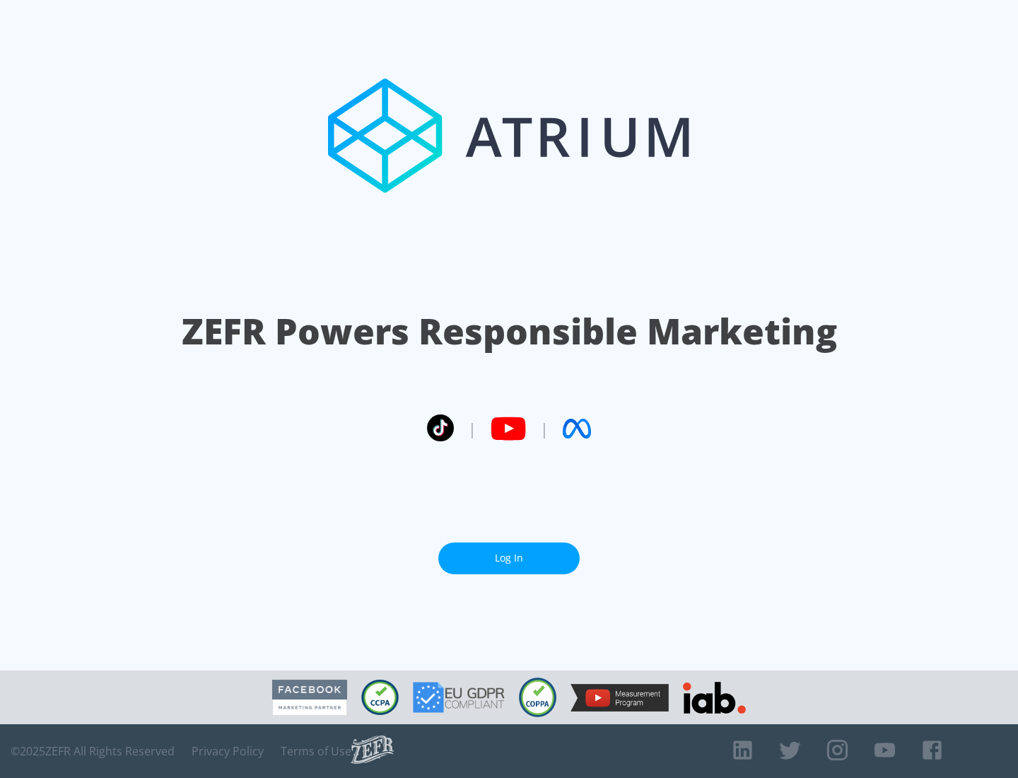 This screenshot has height=778, width=1018. I want to click on img: COPPA Compliant, so click(537, 697).